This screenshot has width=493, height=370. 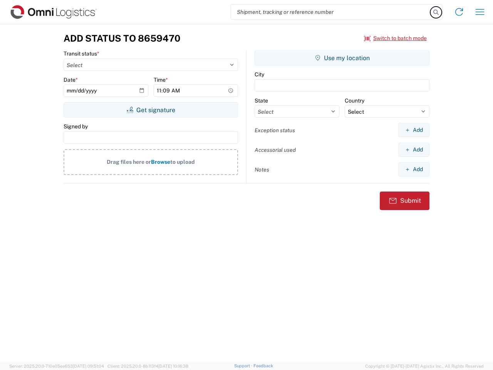 What do you see at coordinates (261, 101) in the screenshot?
I see `label: State` at bounding box center [261, 101].